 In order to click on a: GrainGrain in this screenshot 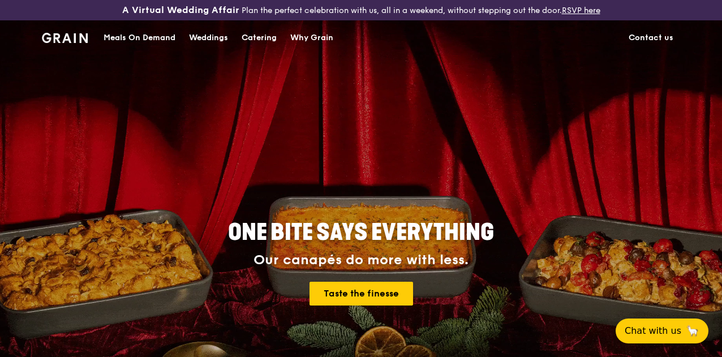, I will do `click(65, 37)`.